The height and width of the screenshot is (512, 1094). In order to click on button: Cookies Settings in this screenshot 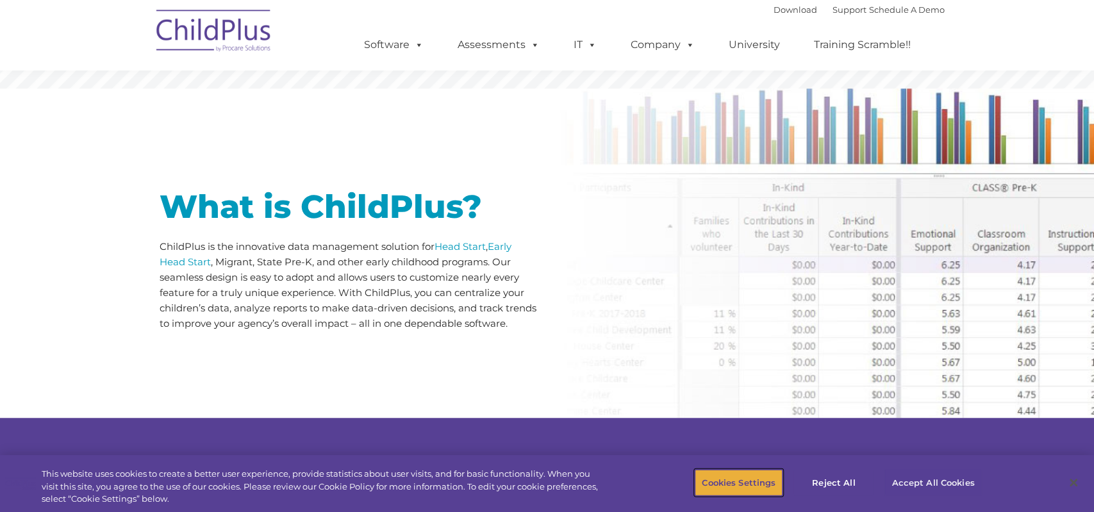, I will do `click(739, 483)`.